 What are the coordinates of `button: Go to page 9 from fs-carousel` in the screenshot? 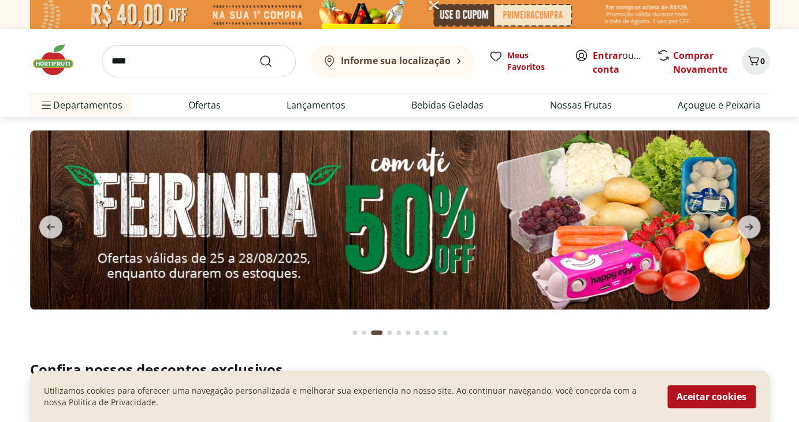 It's located at (436, 333).